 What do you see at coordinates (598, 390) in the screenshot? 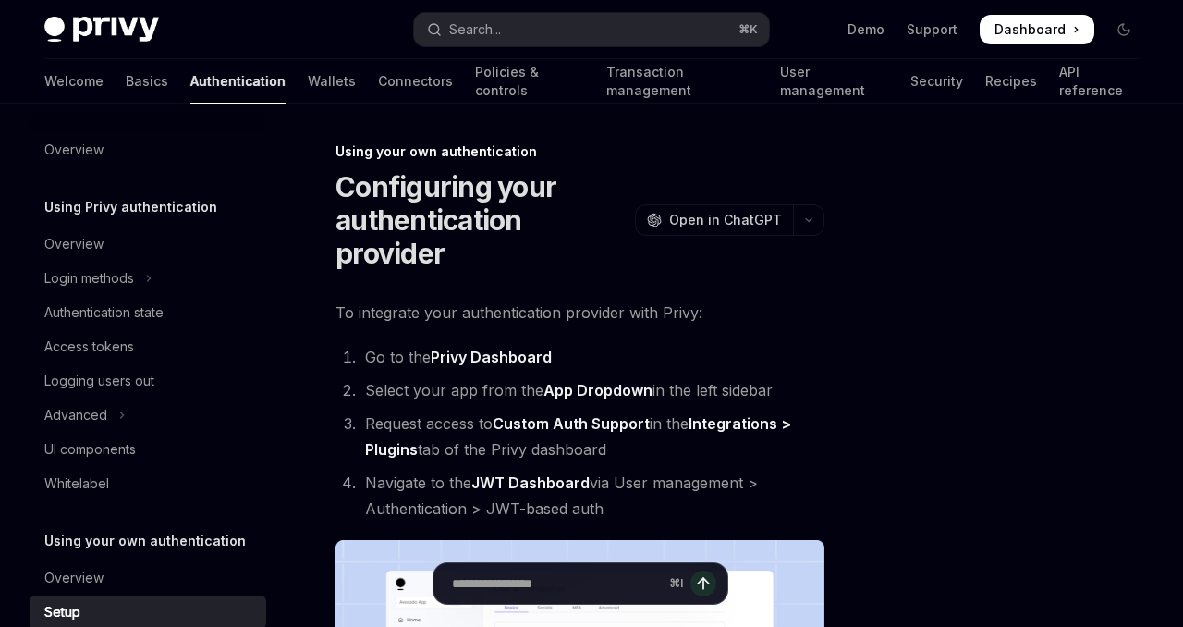
I see `strong: App Dropdown` at bounding box center [598, 390].